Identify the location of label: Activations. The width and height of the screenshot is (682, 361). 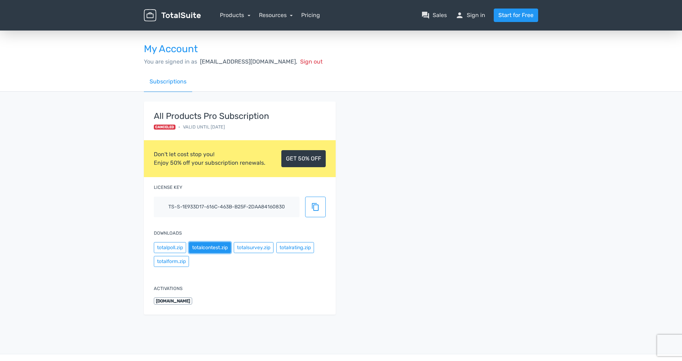
(168, 288).